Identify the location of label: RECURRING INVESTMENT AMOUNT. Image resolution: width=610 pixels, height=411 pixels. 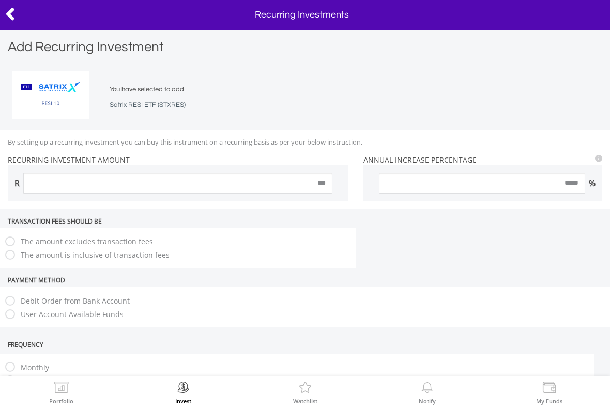
(69, 160).